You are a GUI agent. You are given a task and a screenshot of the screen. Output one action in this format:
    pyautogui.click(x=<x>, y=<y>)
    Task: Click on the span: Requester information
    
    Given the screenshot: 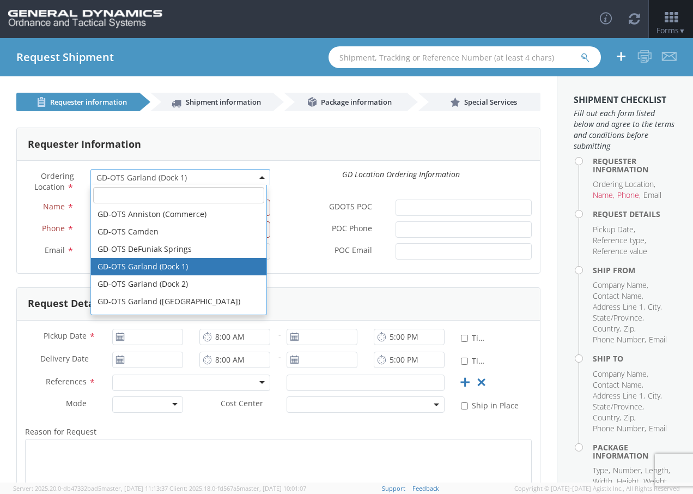 What is the action you would take?
    pyautogui.click(x=88, y=102)
    